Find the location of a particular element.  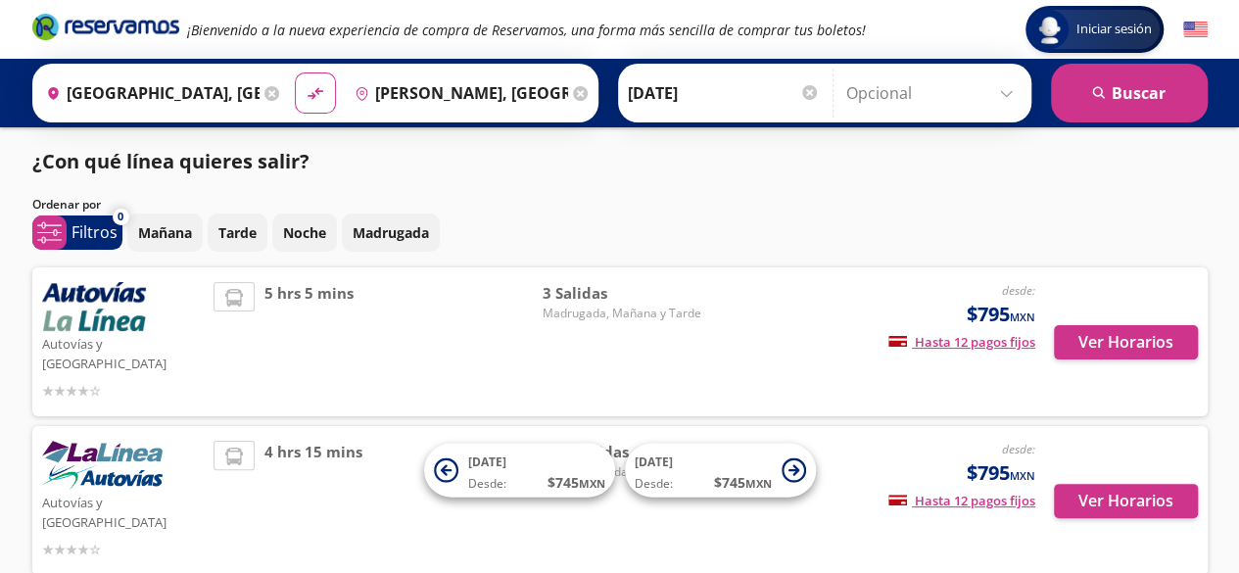

span: Iniciar sesión is located at coordinates (1113, 29).